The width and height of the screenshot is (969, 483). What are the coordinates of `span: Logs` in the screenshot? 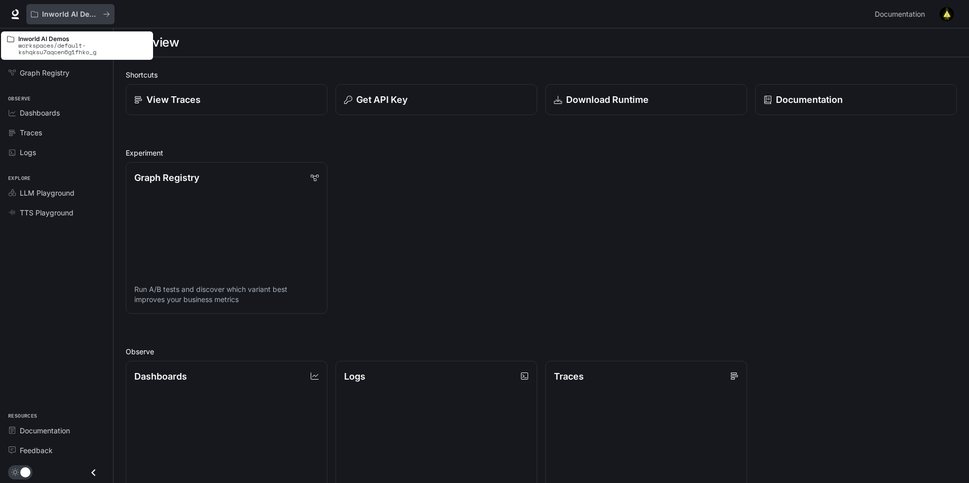 It's located at (28, 152).